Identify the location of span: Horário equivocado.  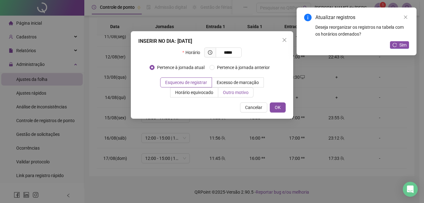
(194, 93).